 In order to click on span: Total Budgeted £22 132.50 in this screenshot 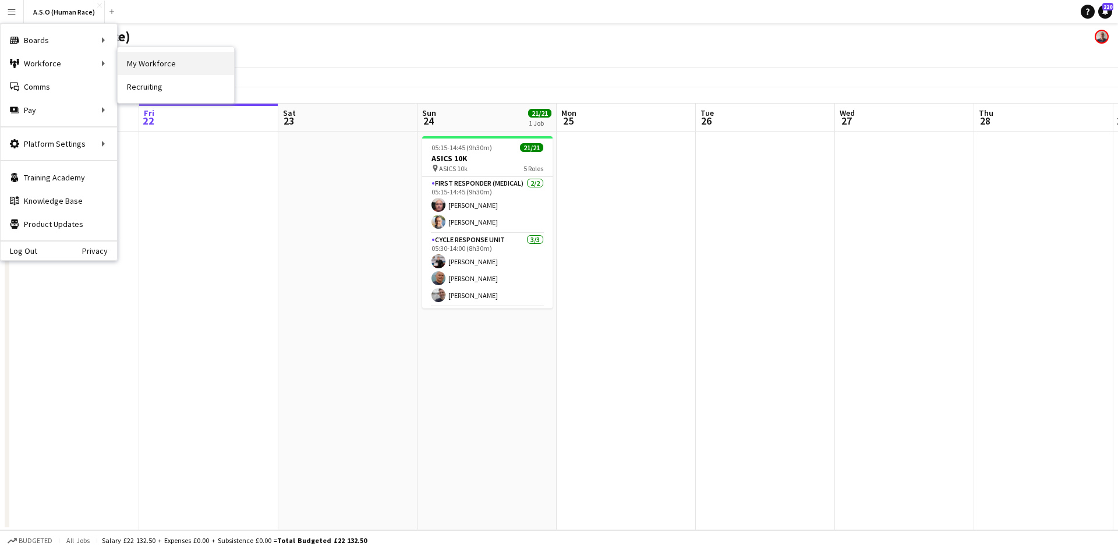, I will do `click(322, 541)`.